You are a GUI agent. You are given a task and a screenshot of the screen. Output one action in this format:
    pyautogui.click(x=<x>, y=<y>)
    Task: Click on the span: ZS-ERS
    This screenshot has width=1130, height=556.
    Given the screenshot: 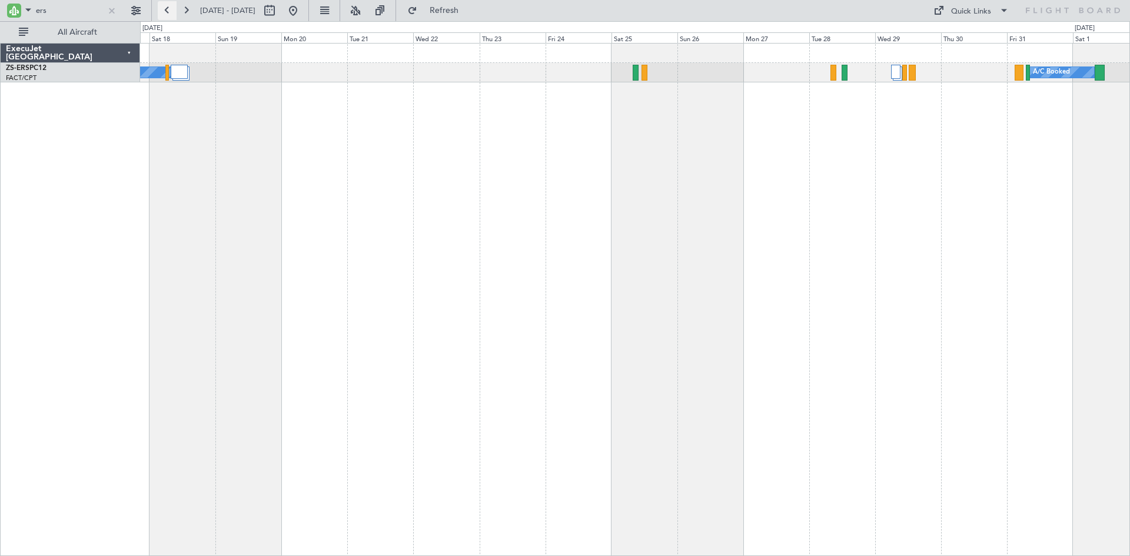 What is the action you would take?
    pyautogui.click(x=18, y=68)
    